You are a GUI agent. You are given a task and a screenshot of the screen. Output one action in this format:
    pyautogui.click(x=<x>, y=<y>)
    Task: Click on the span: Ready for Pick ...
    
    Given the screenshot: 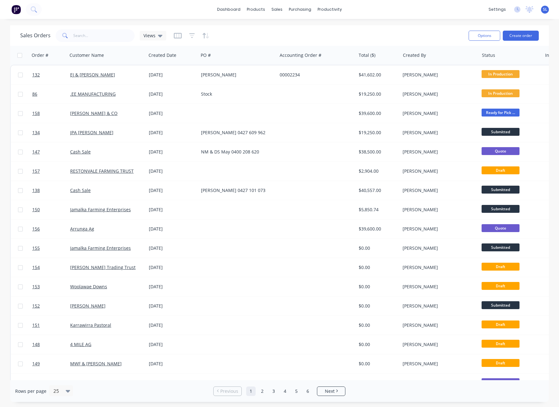 What is the action you would take?
    pyautogui.click(x=501, y=113)
    